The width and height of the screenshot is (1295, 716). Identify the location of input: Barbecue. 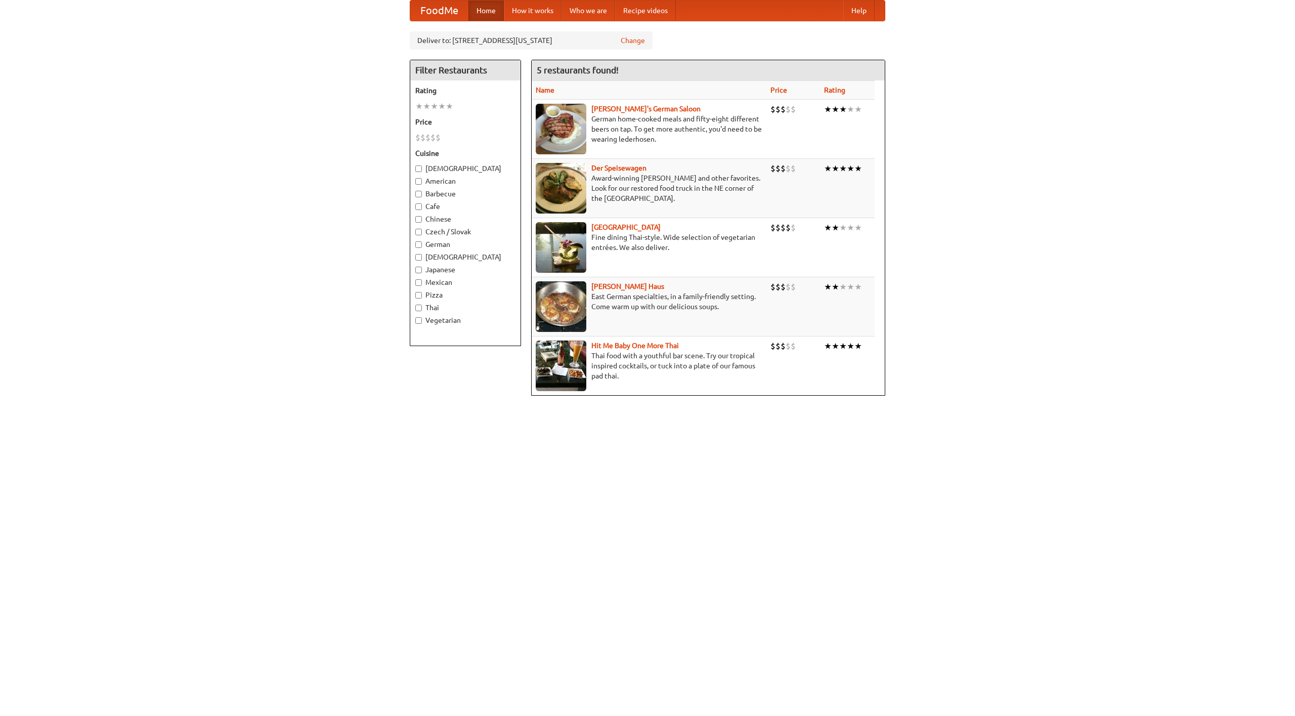
(419, 194).